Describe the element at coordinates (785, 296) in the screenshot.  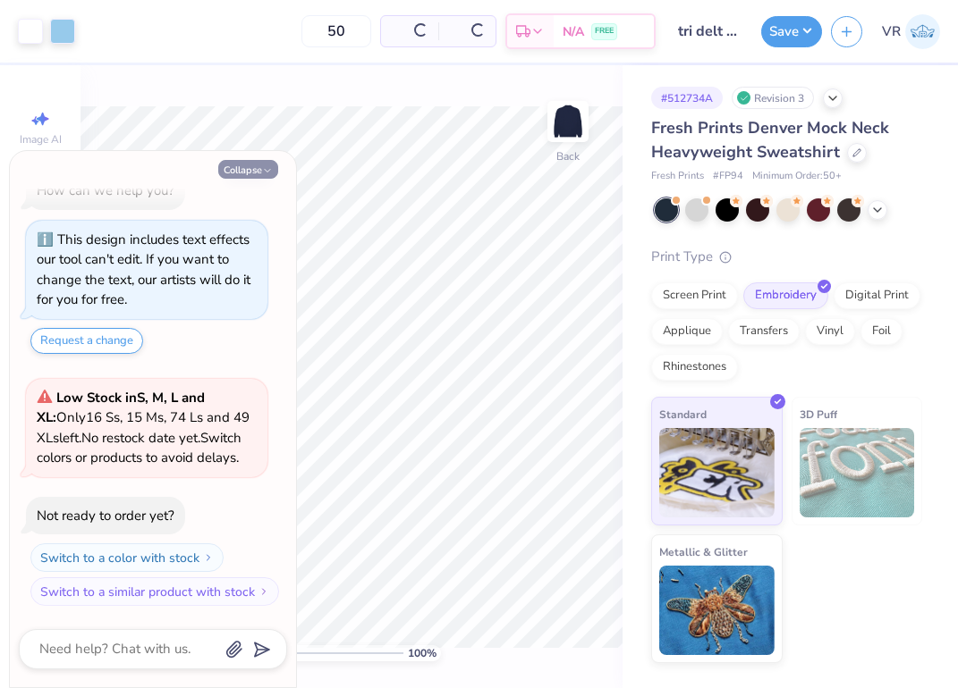
I see `div: Embroidery` at that location.